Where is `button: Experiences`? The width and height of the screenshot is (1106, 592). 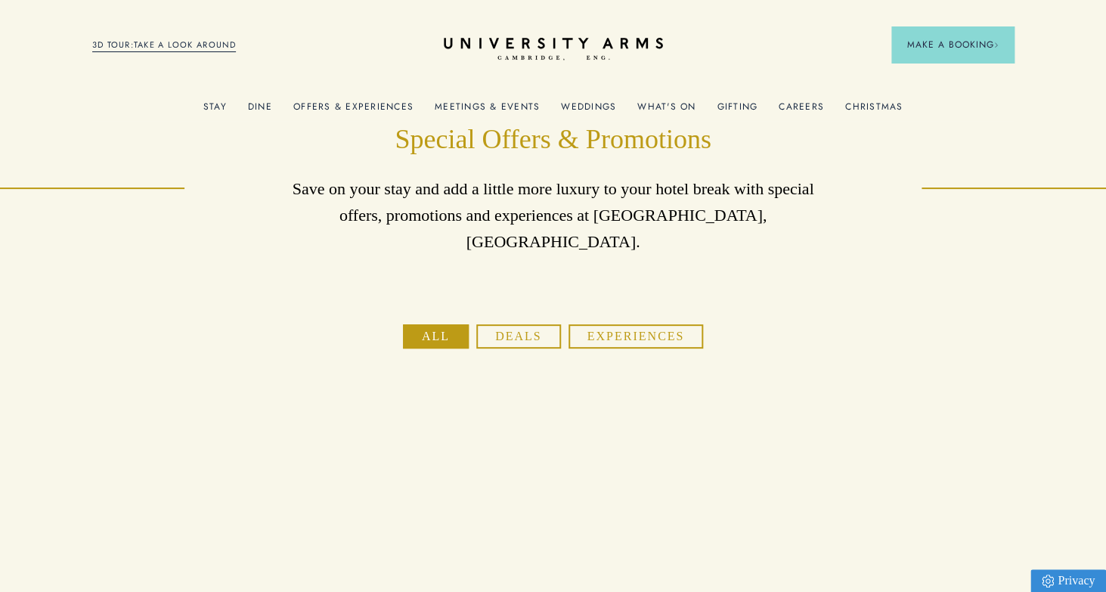
button: Experiences is located at coordinates (636, 336).